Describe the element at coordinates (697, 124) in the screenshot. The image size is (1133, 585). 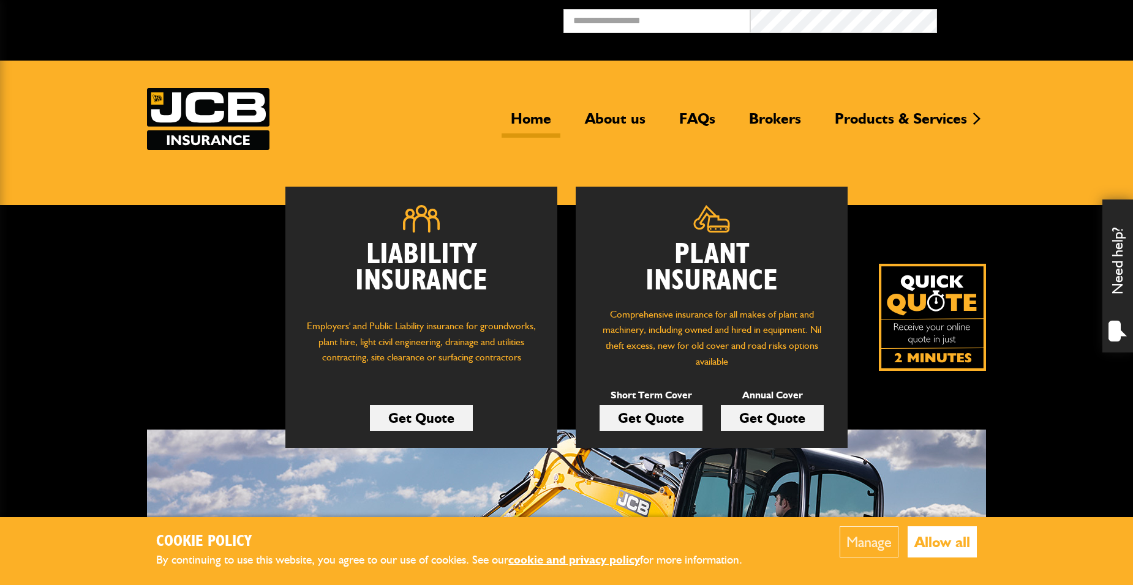
I see `a: FAQs` at that location.